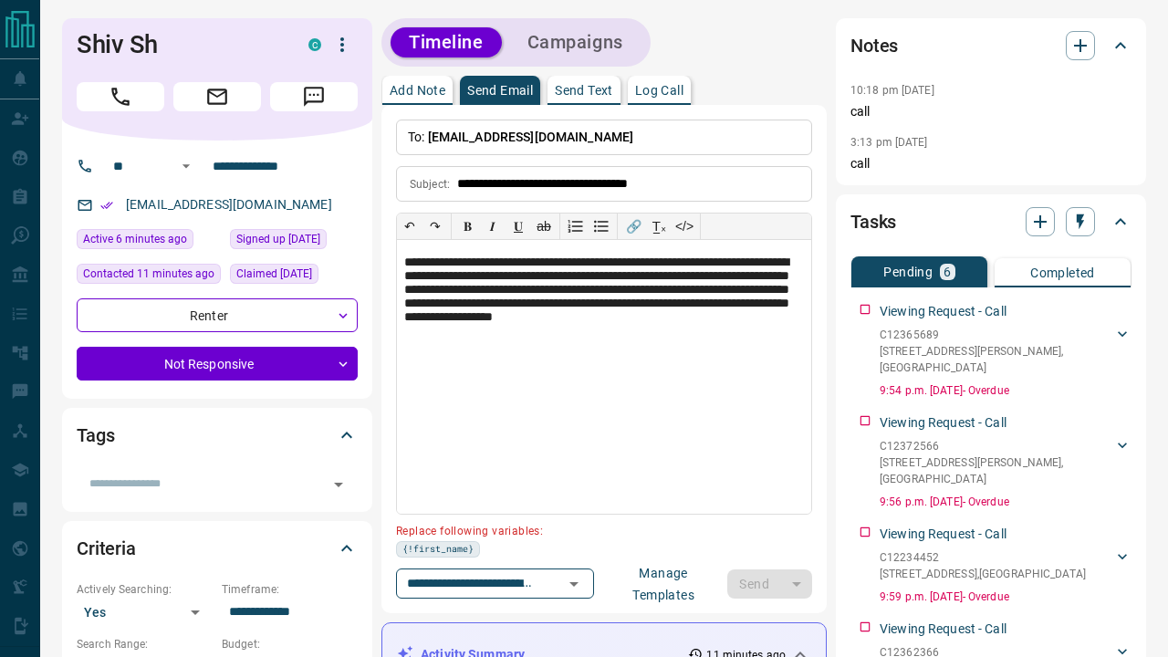 Image resolution: width=1168 pixels, height=657 pixels. Describe the element at coordinates (106, 548) in the screenshot. I see `h2: Criteria` at that location.